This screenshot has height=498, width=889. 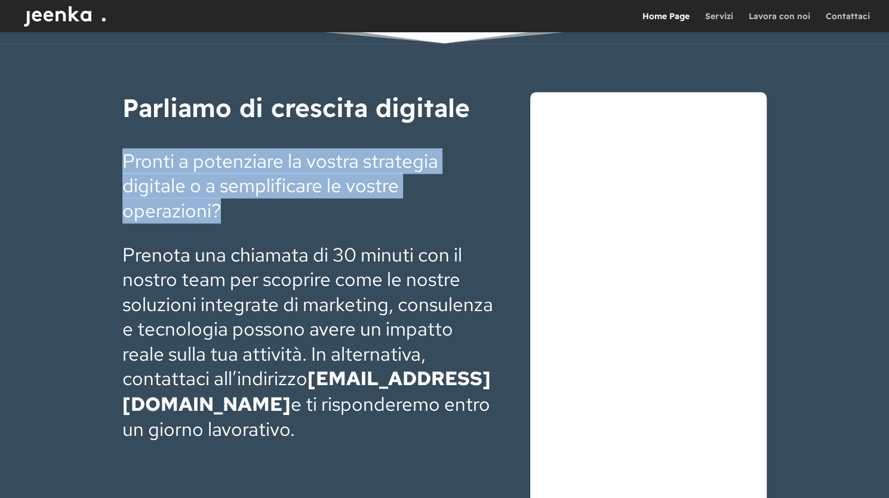 What do you see at coordinates (309, 195) in the screenshot?
I see `p: Pronti a potenziare la vostra strategia digitale o a semplificare le vostre operazioni?` at bounding box center [309, 195].